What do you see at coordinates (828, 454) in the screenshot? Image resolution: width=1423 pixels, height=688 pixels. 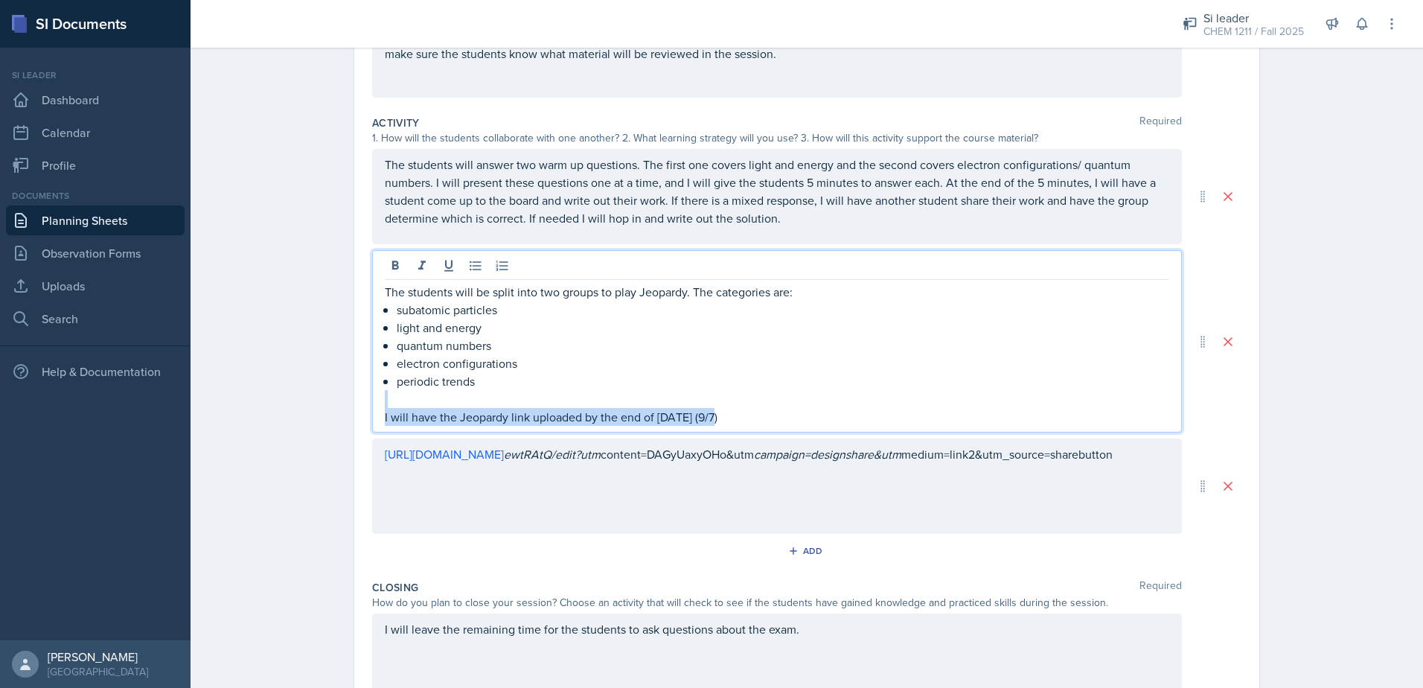 I see `em: campaign=designshare&utm` at bounding box center [828, 454].